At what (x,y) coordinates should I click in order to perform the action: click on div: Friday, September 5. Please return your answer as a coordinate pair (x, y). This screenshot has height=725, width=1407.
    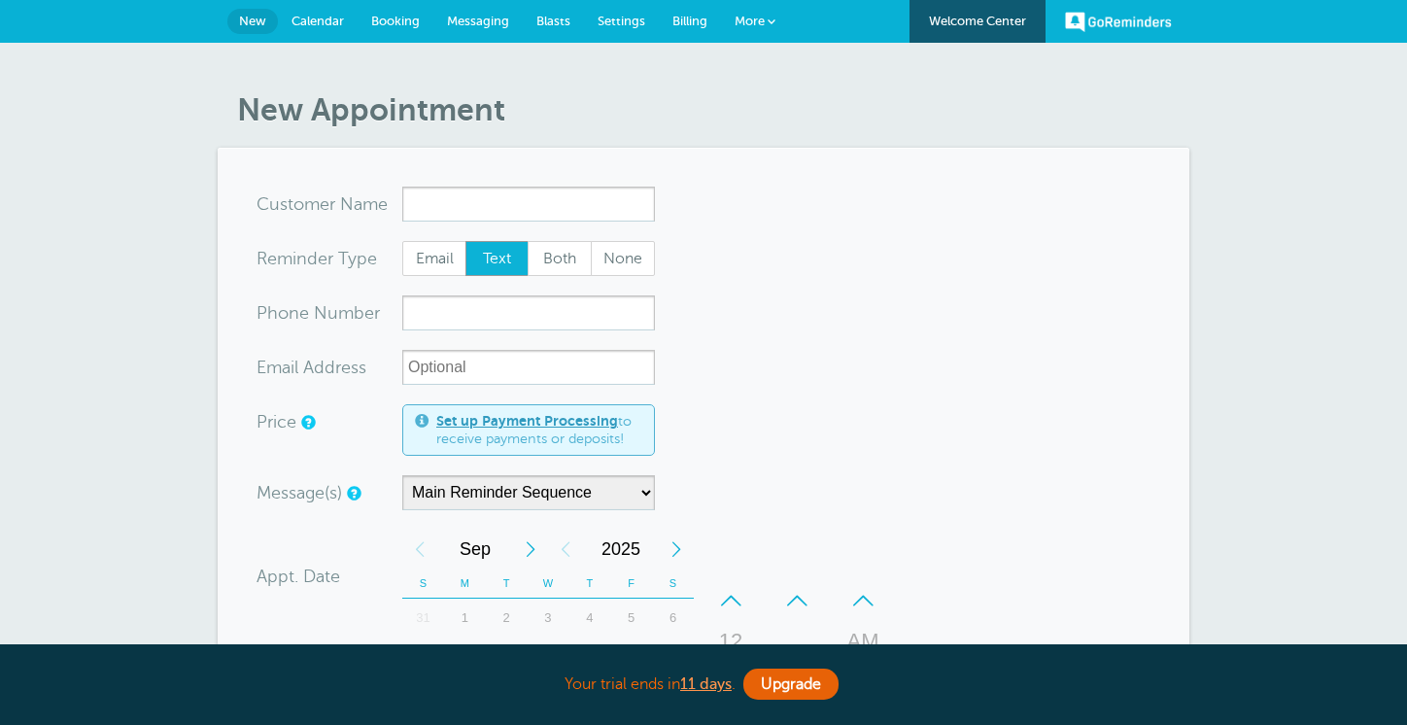
    Looking at the image, I should click on (631, 618).